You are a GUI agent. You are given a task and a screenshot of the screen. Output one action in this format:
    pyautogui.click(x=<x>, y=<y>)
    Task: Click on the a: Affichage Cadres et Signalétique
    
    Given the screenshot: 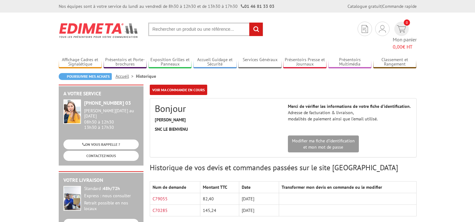 What is the action you would take?
    pyautogui.click(x=80, y=62)
    